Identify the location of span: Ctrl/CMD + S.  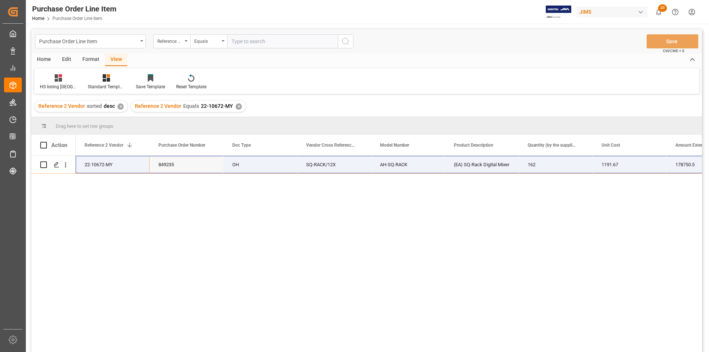
(673, 51).